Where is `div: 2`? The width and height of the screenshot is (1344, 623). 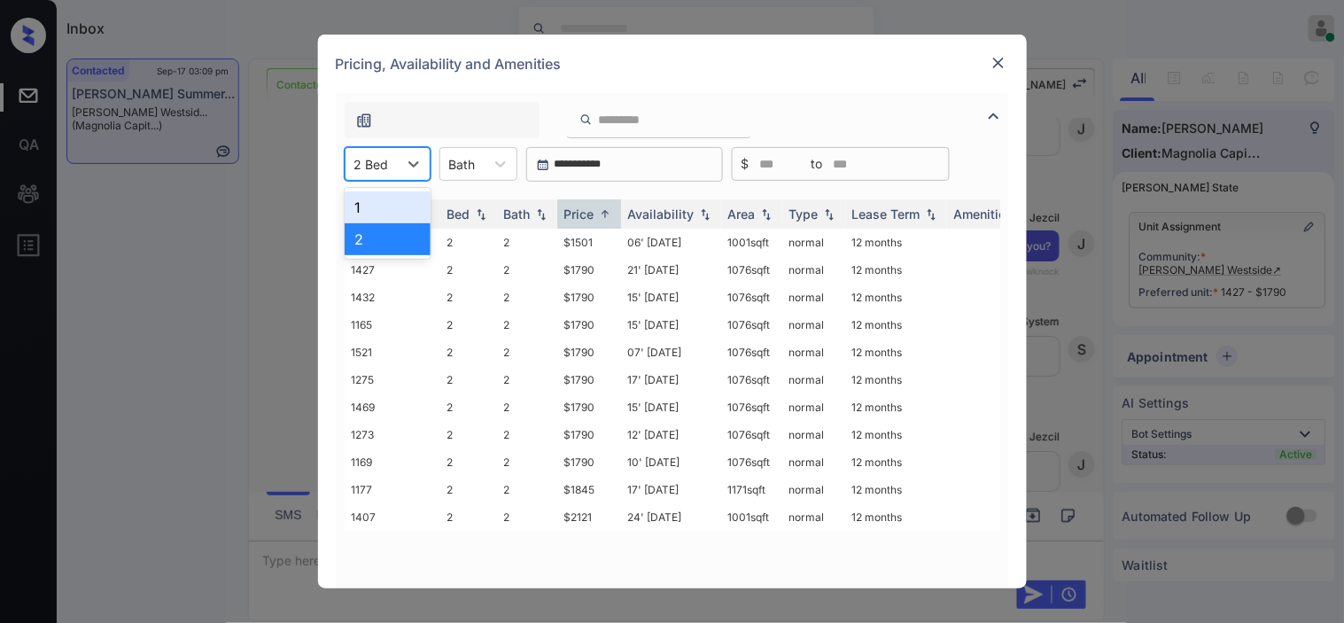 div: 2 is located at coordinates (387, 239).